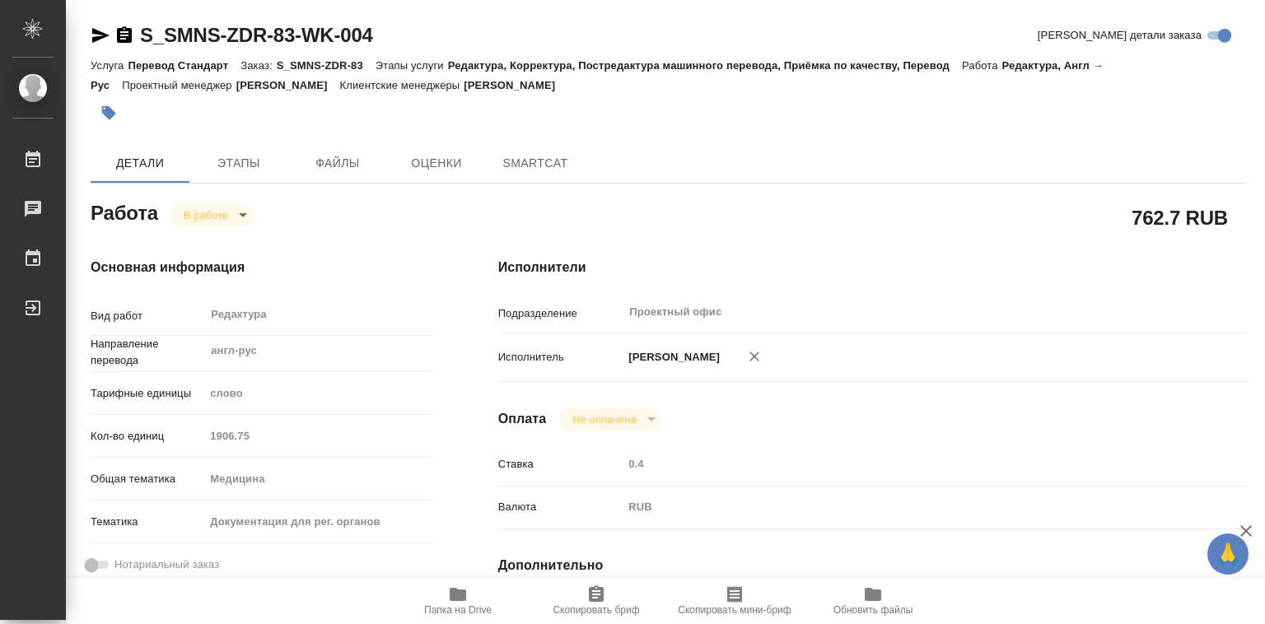 The image size is (1265, 624). Describe the element at coordinates (734, 610) in the screenshot. I see `span: Скопировать мини-бриф` at that location.